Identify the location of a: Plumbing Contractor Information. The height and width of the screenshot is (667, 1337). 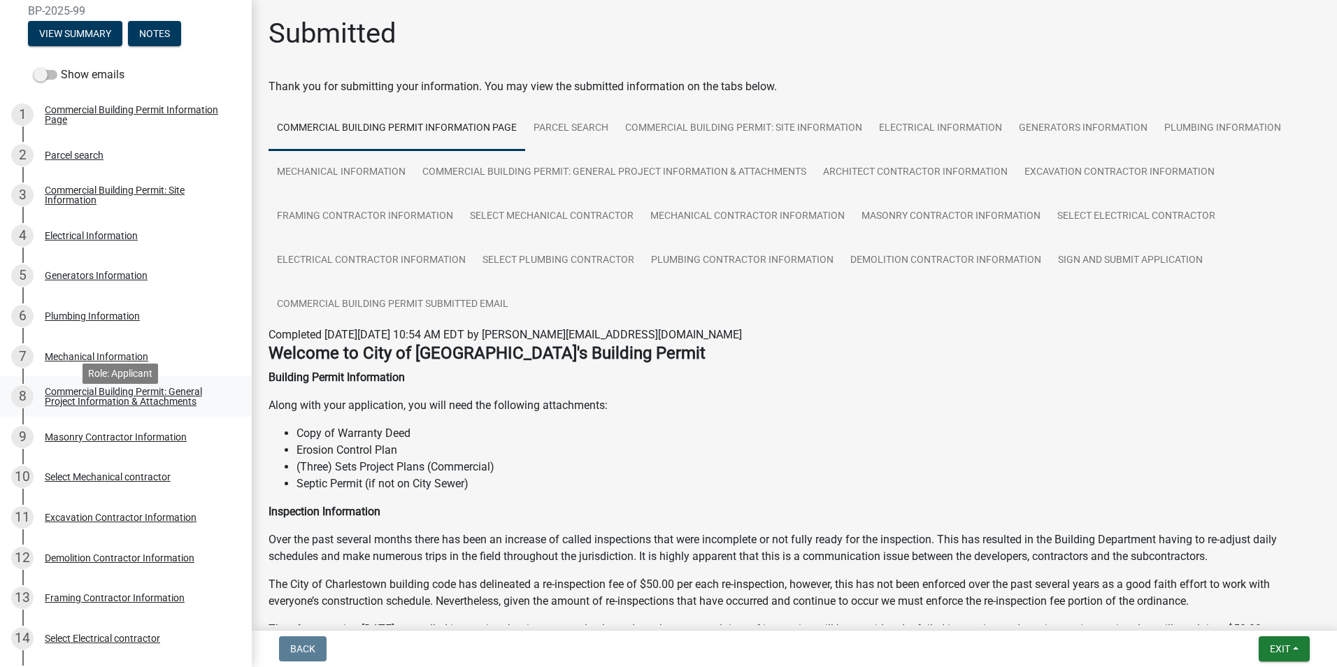
(742, 261).